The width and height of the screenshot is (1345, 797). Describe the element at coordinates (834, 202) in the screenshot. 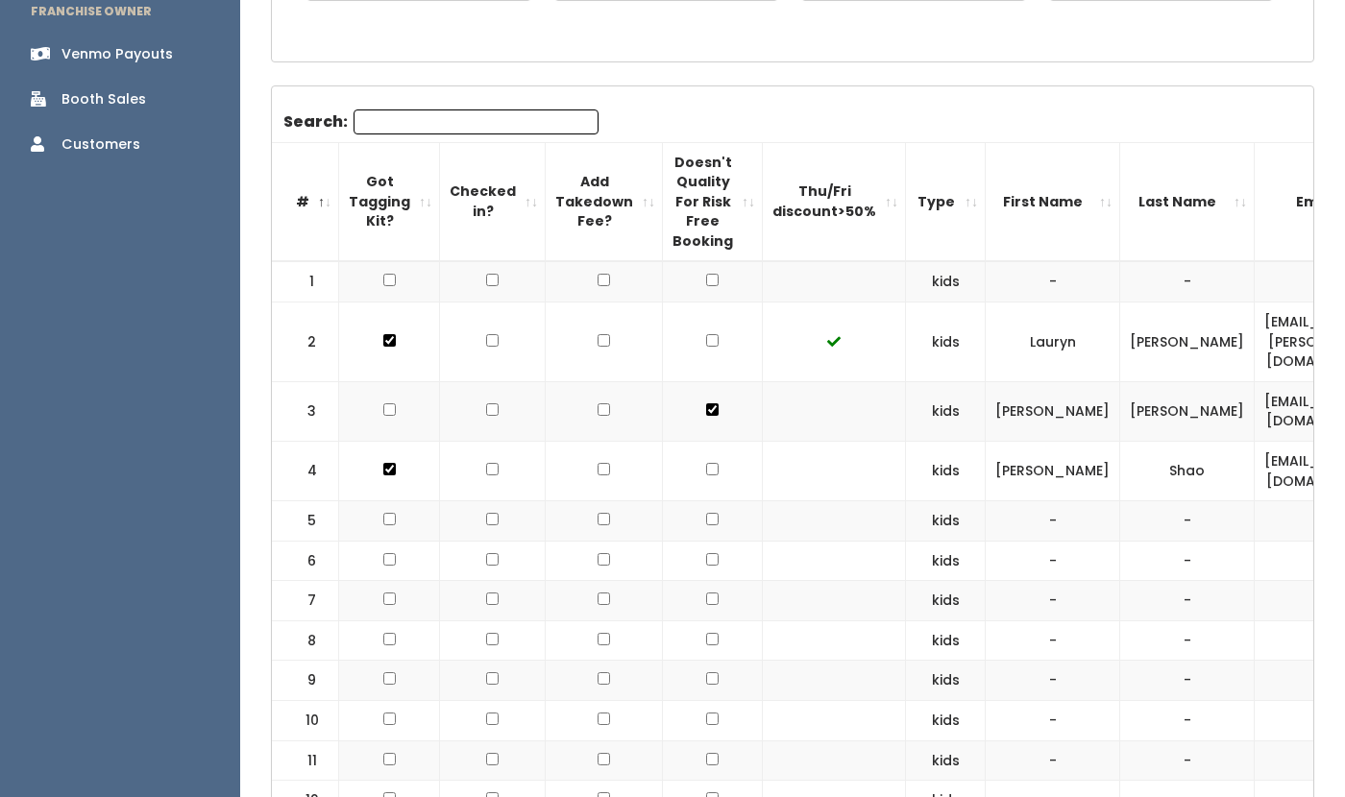

I see `th: Thu/Fri discount&gt;50%: activate to sort column ascending` at that location.